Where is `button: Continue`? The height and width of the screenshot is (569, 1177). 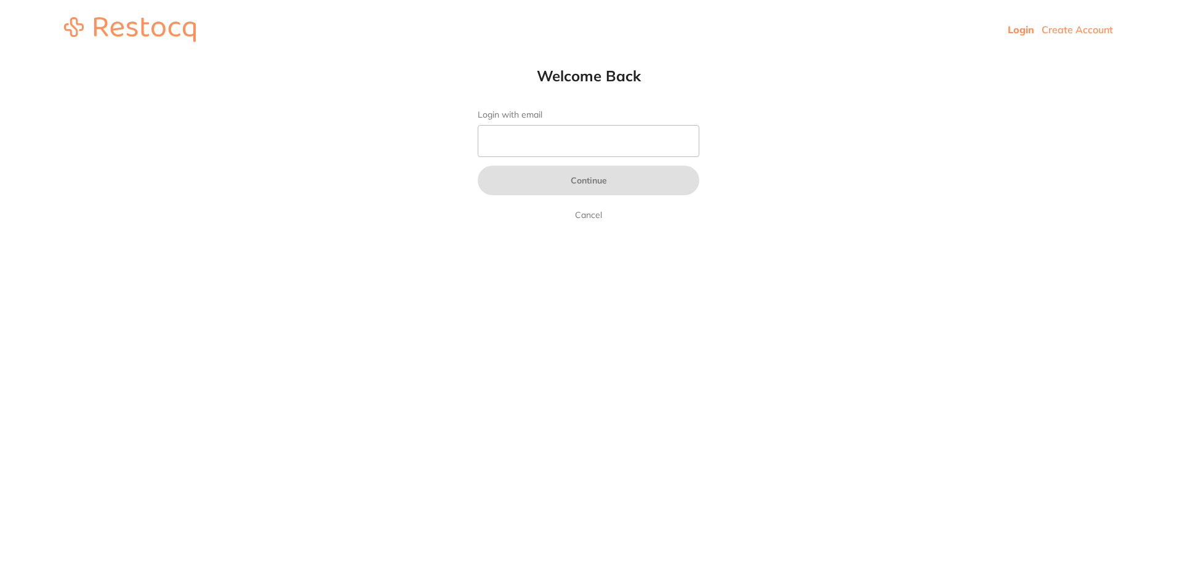
button: Continue is located at coordinates (589, 180).